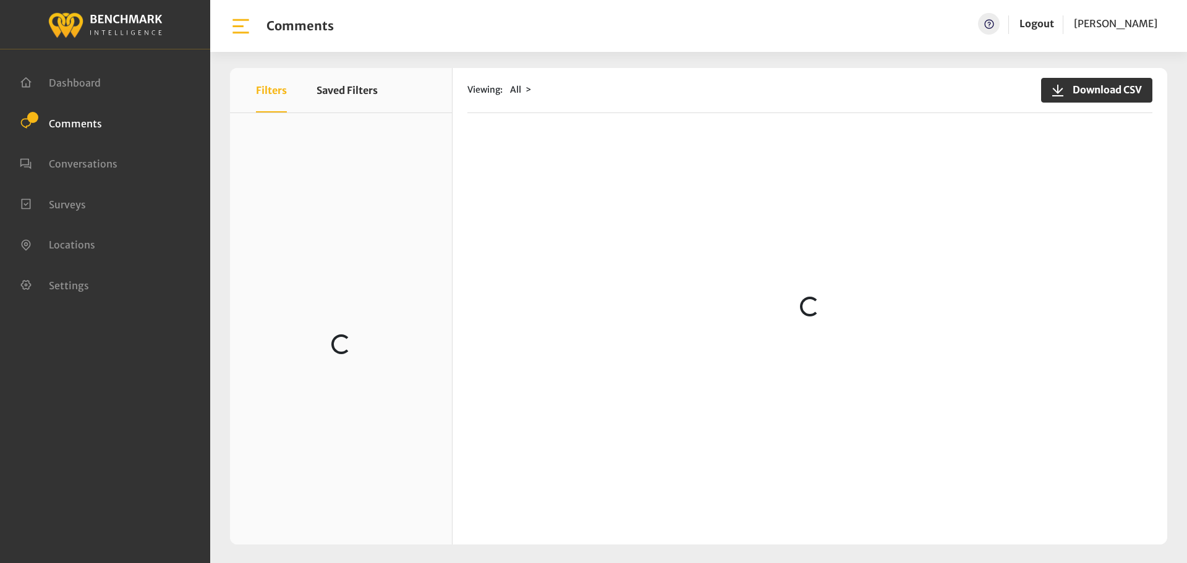  What do you see at coordinates (61, 122) in the screenshot?
I see `a: Comments` at bounding box center [61, 122].